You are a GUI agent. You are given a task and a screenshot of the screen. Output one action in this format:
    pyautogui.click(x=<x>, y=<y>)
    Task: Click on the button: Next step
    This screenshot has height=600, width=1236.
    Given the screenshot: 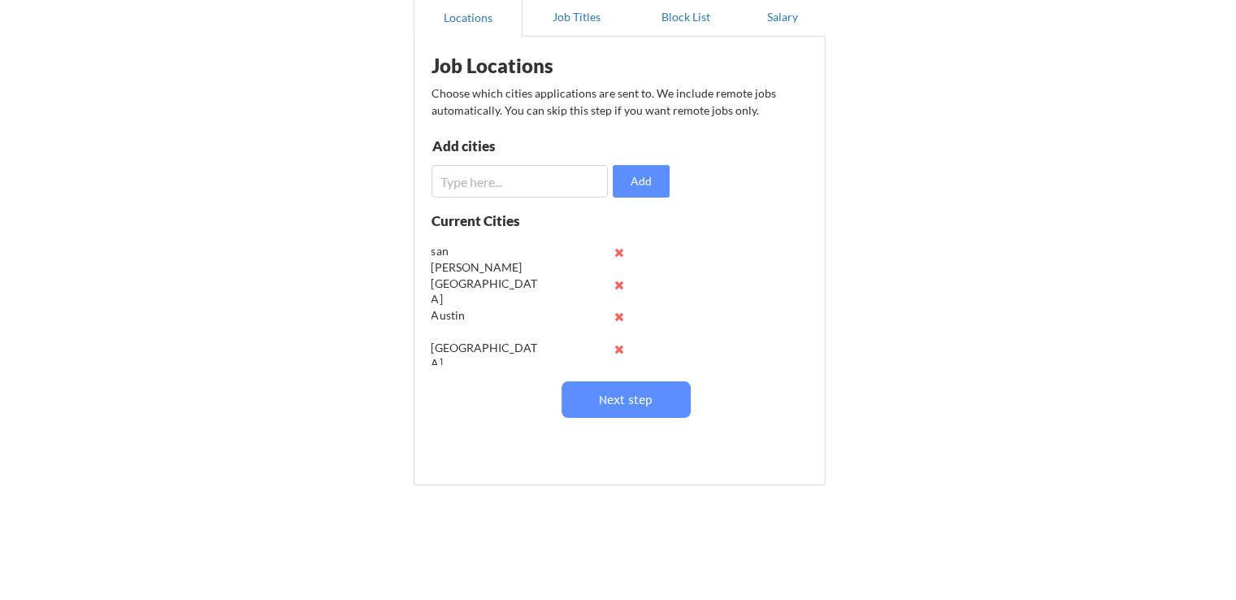 What is the action you would take?
    pyautogui.click(x=626, y=399)
    